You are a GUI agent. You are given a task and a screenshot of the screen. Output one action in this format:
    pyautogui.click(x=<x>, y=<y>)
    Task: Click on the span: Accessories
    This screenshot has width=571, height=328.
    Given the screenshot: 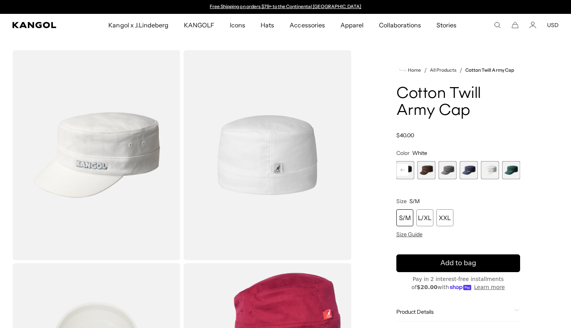 What is the action you would take?
    pyautogui.click(x=307, y=25)
    